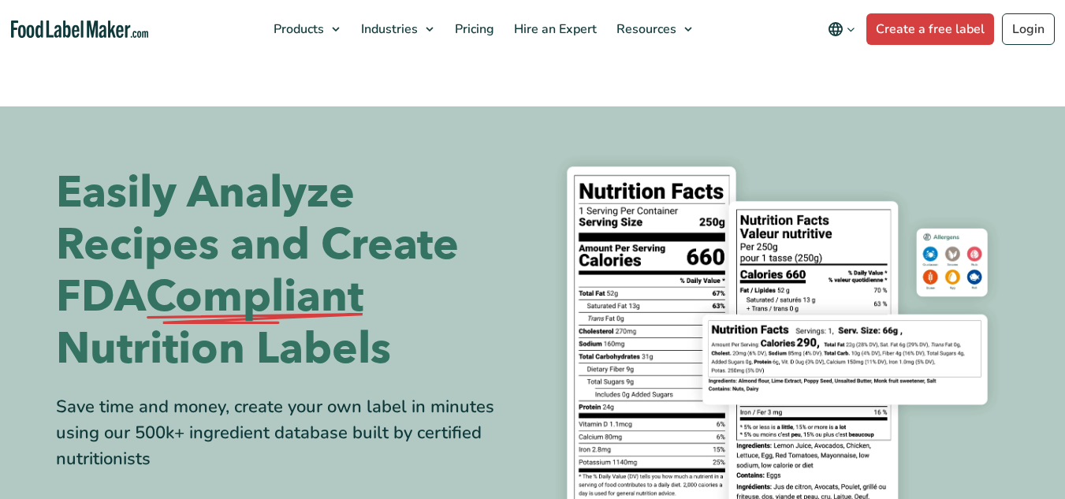  What do you see at coordinates (255, 297) in the screenshot?
I see `span: Compliant` at bounding box center [255, 297].